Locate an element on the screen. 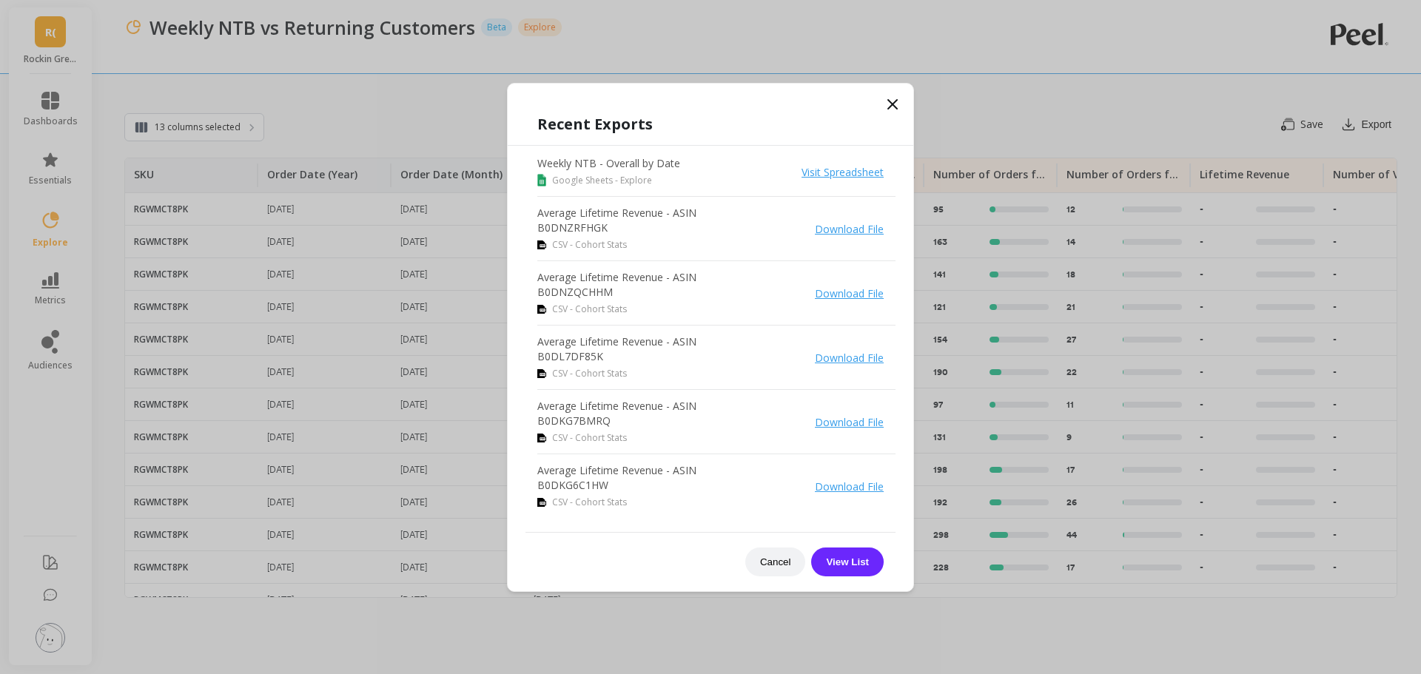 The width and height of the screenshot is (1421, 674). h1: Recent Exports is located at coordinates (711, 124).